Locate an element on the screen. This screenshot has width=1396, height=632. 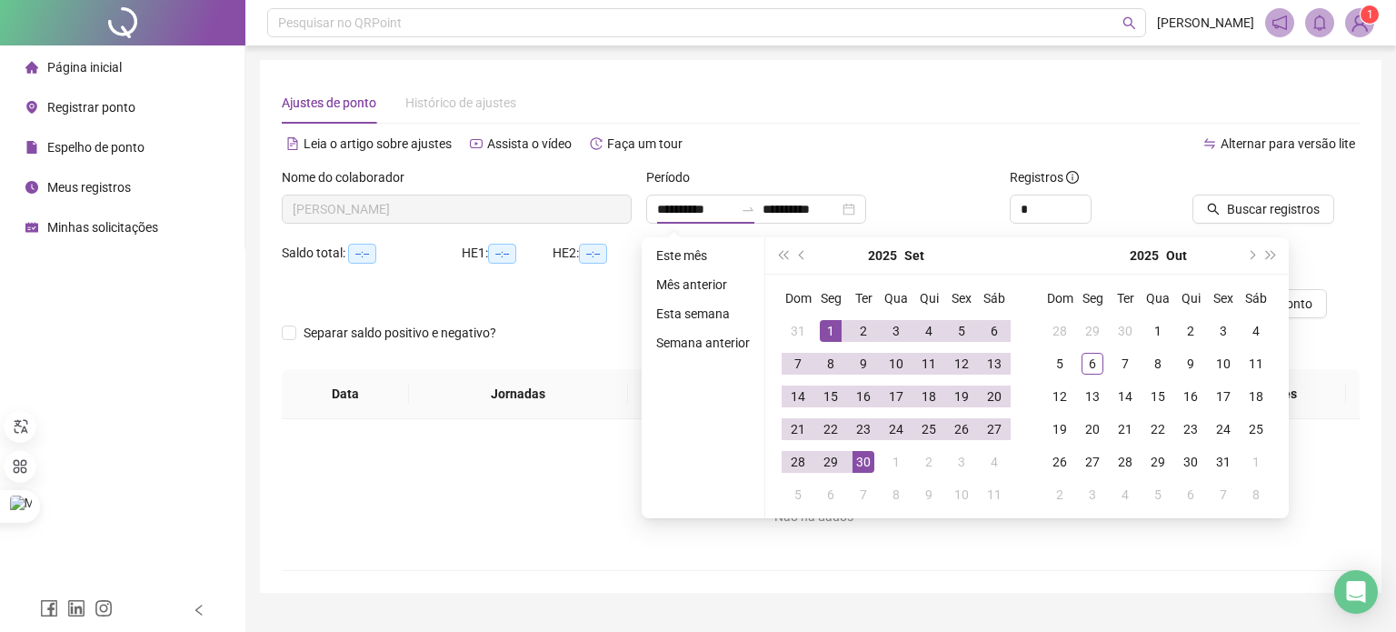
div: Open Intercom Messenger is located at coordinates (1356, 592).